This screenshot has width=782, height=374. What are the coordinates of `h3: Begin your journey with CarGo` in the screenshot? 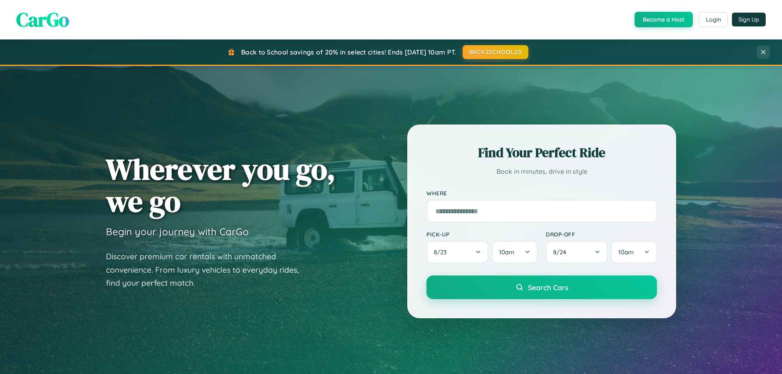 It's located at (177, 232).